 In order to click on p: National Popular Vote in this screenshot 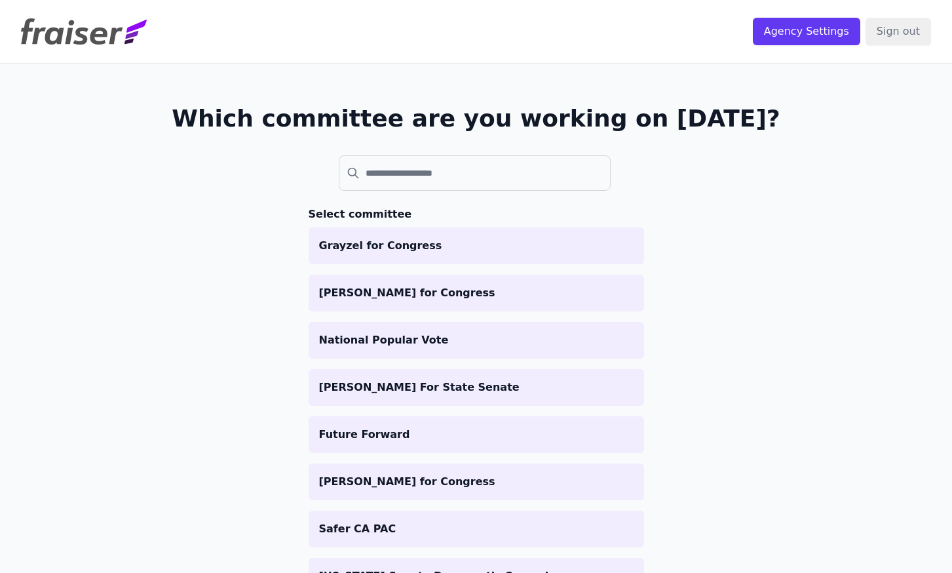, I will do `click(476, 340)`.